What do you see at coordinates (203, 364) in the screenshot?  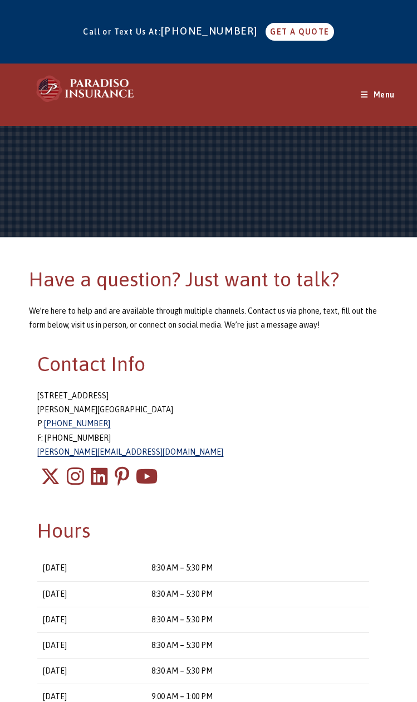 I see `h2: Contact Info` at bounding box center [203, 364].